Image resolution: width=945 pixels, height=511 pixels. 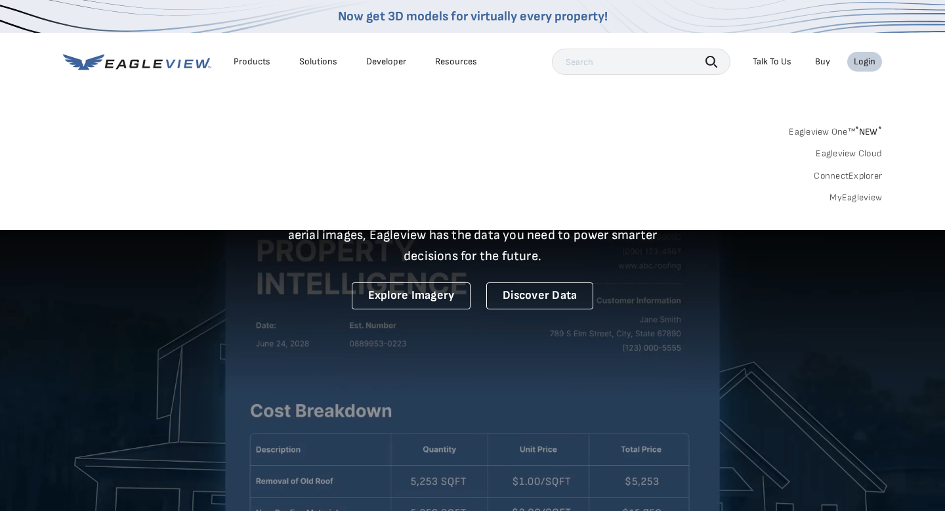 I want to click on a: Developer, so click(x=386, y=62).